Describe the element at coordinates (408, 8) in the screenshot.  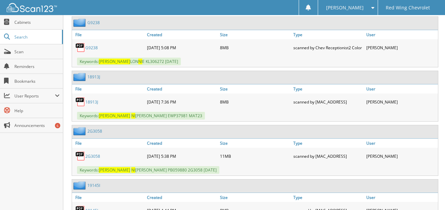
I see `span: Red Wing Chevrolet` at that location.